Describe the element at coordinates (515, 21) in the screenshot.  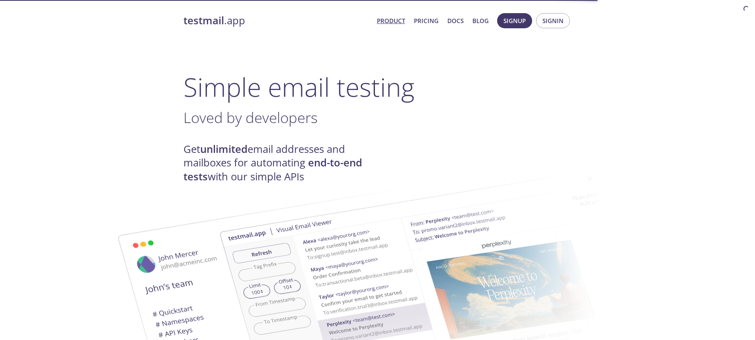
I see `span: Signup` at that location.